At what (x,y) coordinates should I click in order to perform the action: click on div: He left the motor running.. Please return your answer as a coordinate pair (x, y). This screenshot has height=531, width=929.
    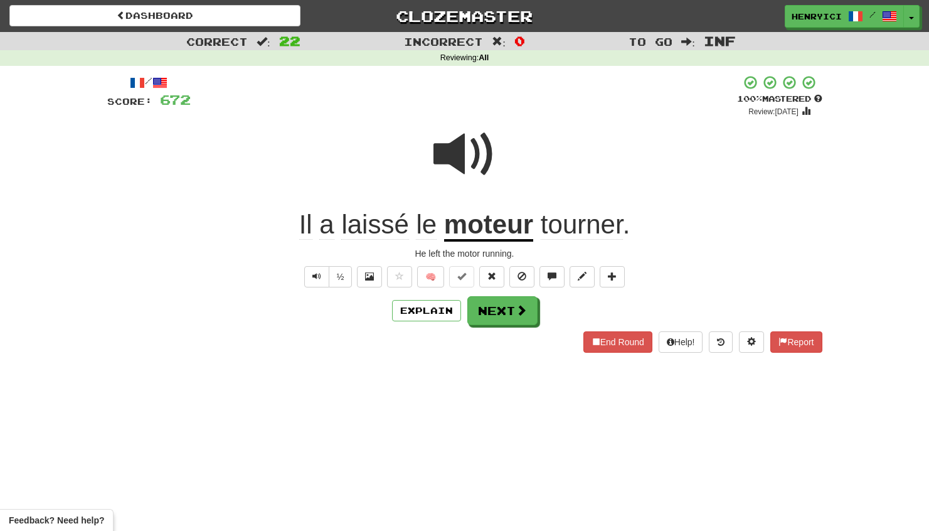
    Looking at the image, I should click on (465, 253).